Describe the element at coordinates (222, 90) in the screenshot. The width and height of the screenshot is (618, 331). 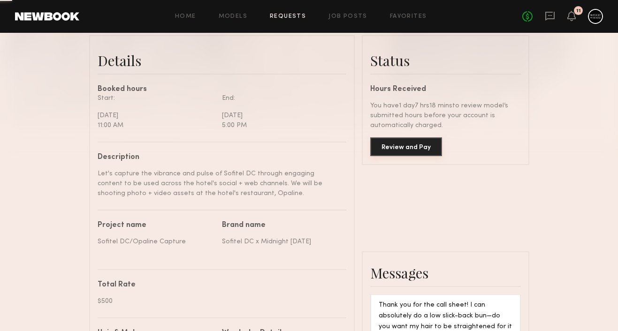
I see `div: Booked hours` at that location.